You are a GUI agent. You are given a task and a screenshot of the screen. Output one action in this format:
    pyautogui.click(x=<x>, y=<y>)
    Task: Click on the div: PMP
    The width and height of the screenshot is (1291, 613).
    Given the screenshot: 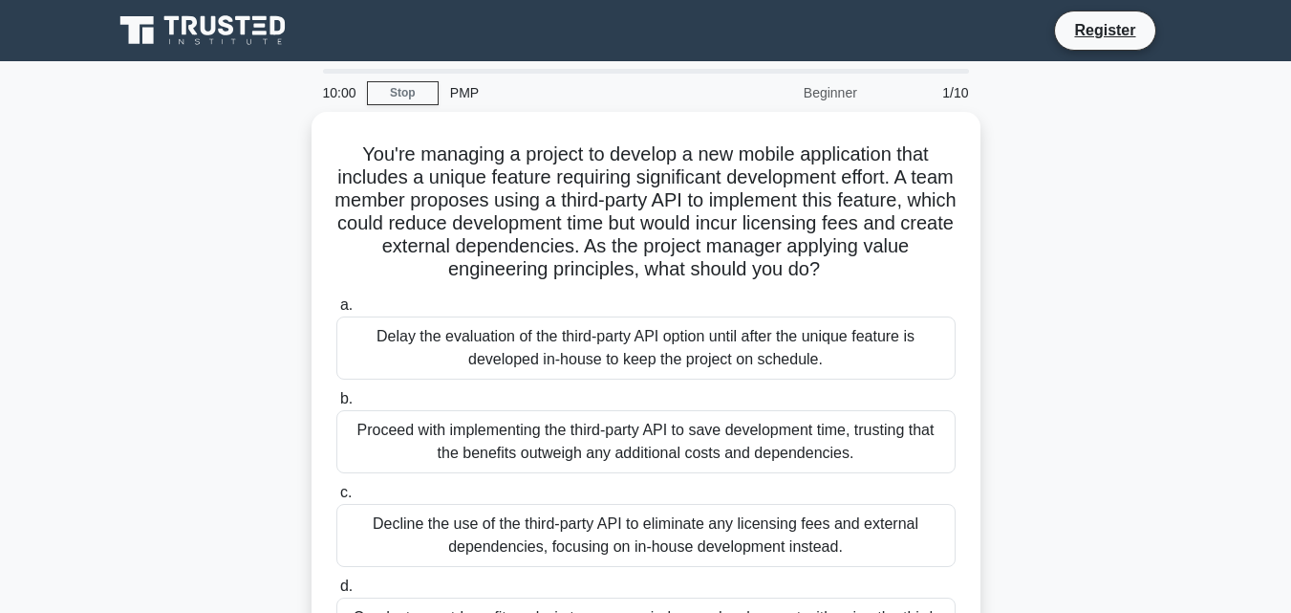 What is the action you would take?
    pyautogui.click(x=570, y=93)
    